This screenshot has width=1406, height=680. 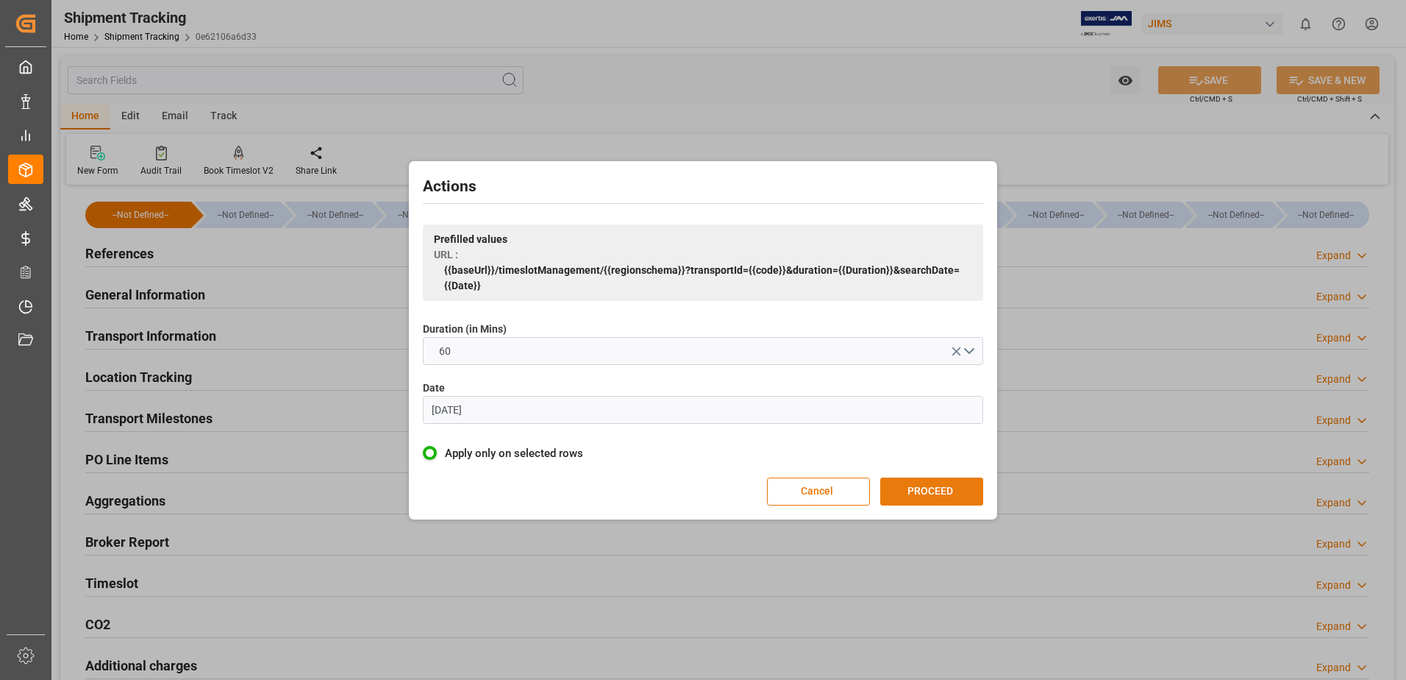 I want to click on span: 60, so click(x=445, y=351).